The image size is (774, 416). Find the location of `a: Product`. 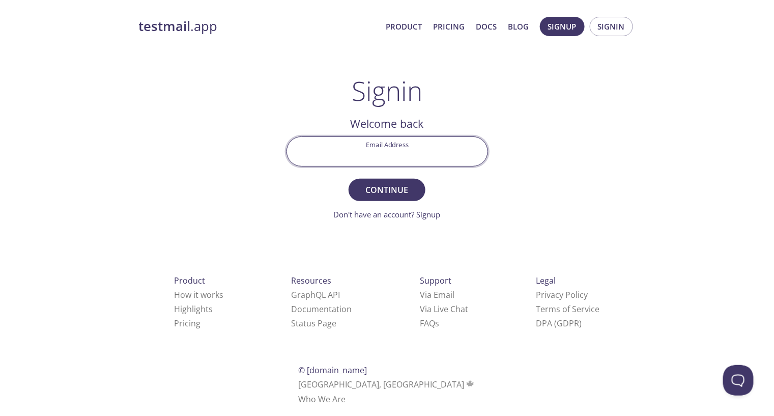

a: Product is located at coordinates (404, 26).